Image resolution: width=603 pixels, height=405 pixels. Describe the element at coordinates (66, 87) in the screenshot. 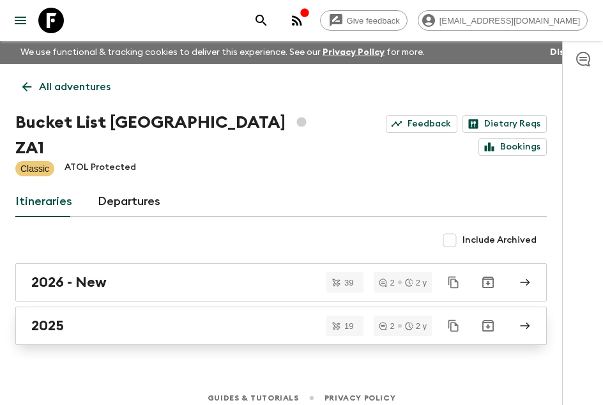

I see `a: All adventures` at that location.